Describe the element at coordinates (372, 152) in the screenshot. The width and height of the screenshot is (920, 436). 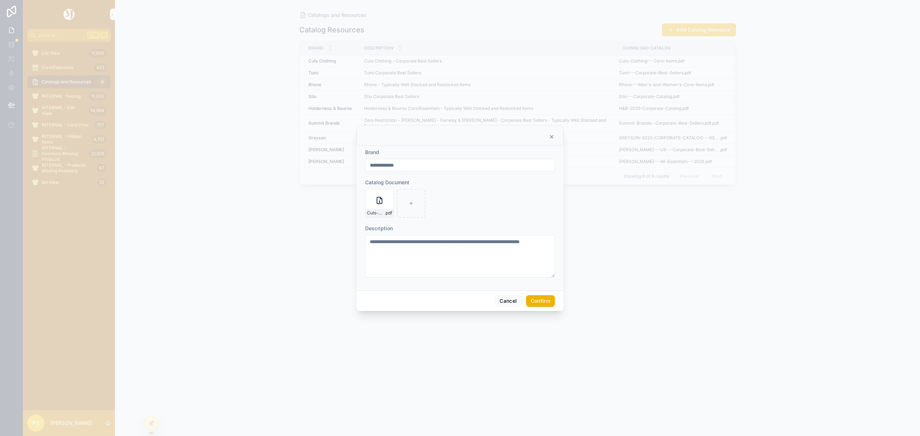
I see `span: Brand` at that location.